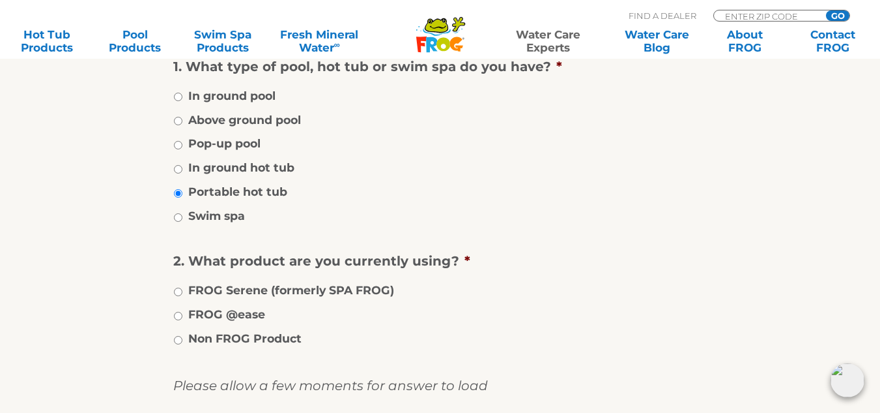 This screenshot has width=880, height=413. What do you see at coordinates (241, 167) in the screenshot?
I see `label: In ground hot tub` at bounding box center [241, 167].